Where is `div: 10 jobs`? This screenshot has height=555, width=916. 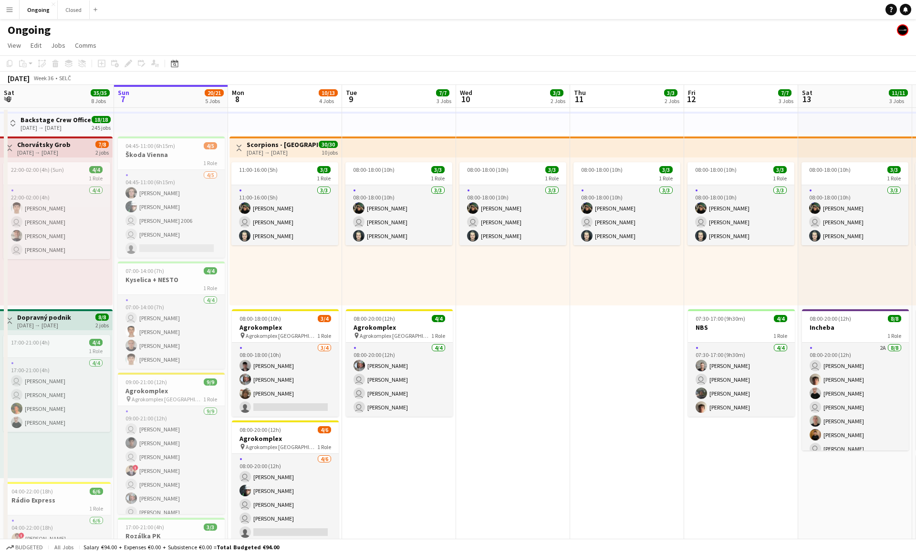 div: 10 jobs is located at coordinates (330, 152).